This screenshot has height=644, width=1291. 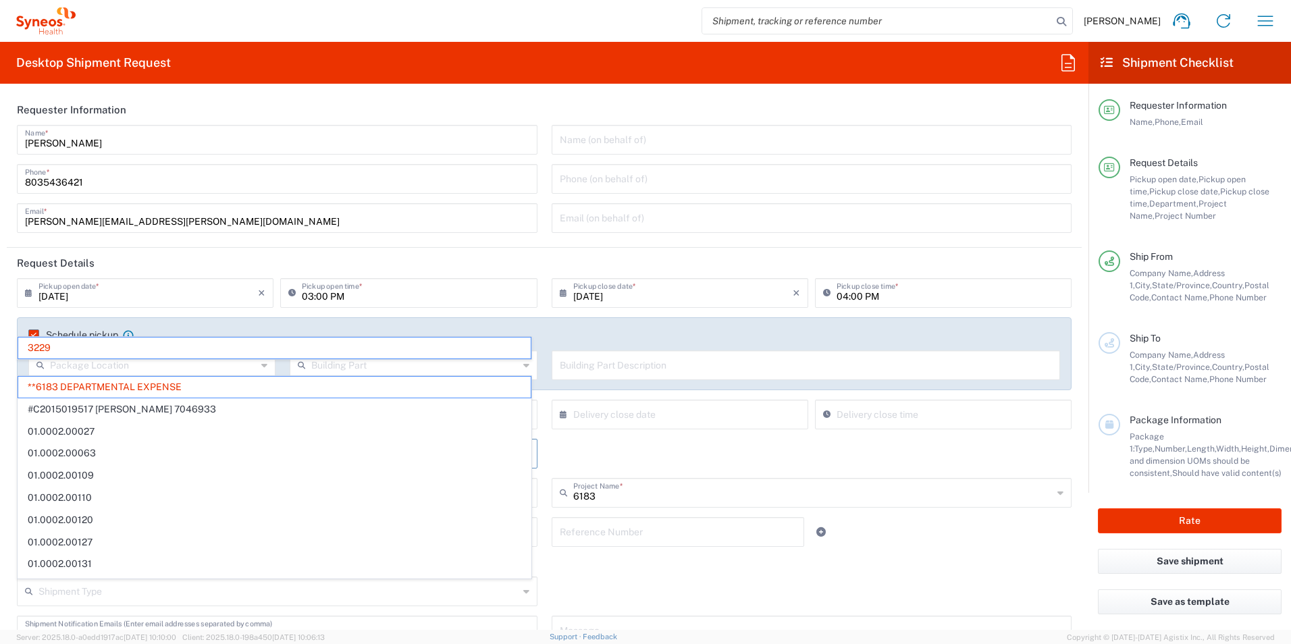 What do you see at coordinates (274, 431) in the screenshot?
I see `span: 01.0002.00027` at bounding box center [274, 431].